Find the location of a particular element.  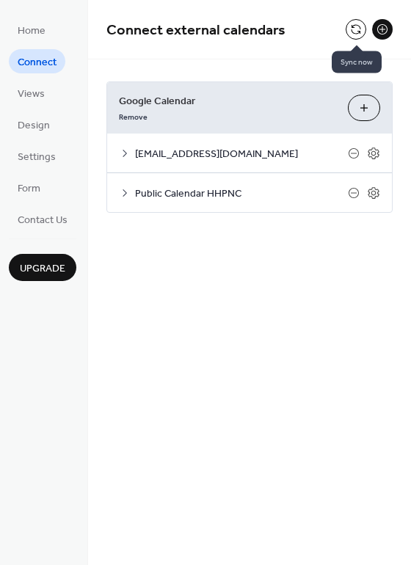

span: Contact Us is located at coordinates (43, 220).